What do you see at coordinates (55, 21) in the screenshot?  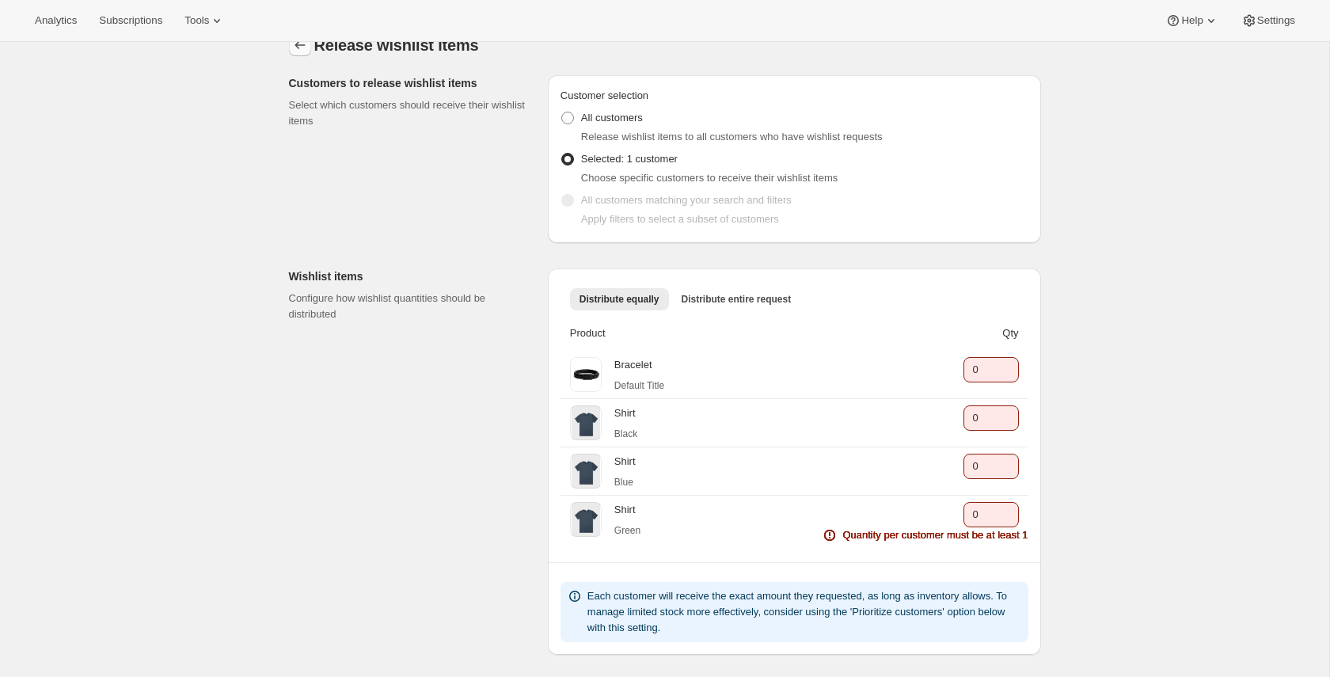 I see `button: Analytics` at bounding box center [55, 21].